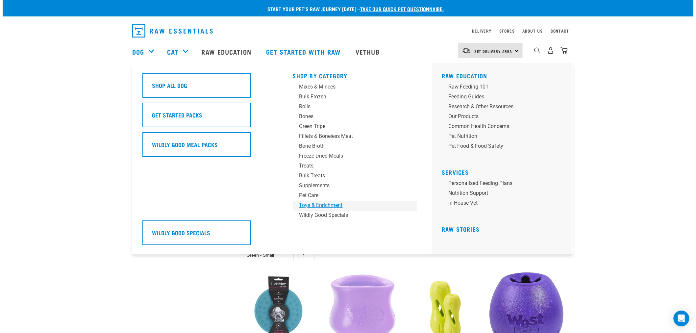  What do you see at coordinates (355, 196) in the screenshot?
I see `a: Pet Care` at bounding box center [355, 196].